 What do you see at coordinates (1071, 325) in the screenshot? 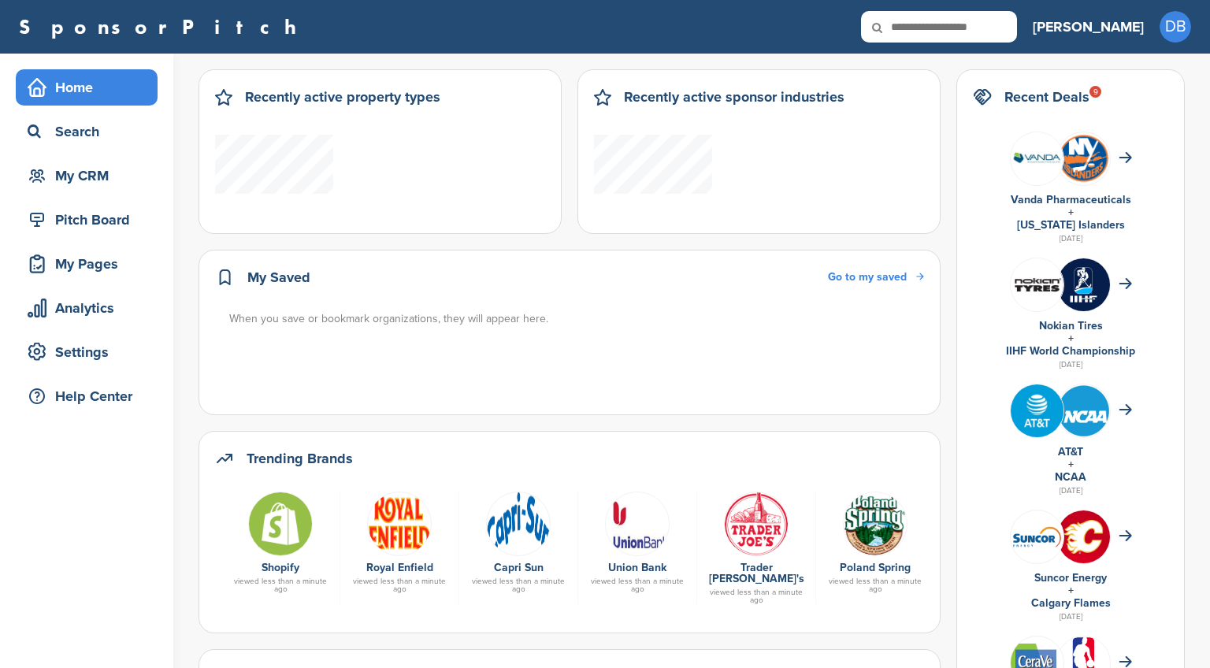
I see `a: Nokian Tires` at bounding box center [1071, 325].